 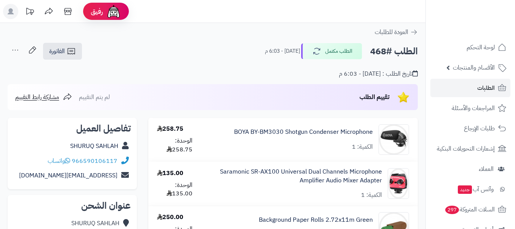 I want to click on a: تحديثات المنصة, so click(x=30, y=12).